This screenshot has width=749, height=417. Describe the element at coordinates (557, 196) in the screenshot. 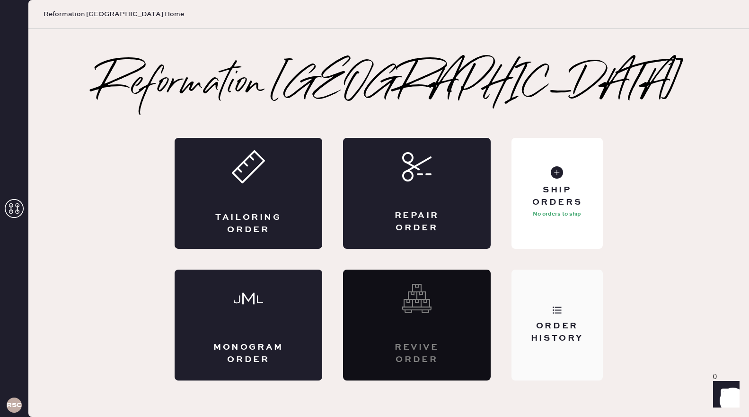

I see `div: Ship Orders` at that location.